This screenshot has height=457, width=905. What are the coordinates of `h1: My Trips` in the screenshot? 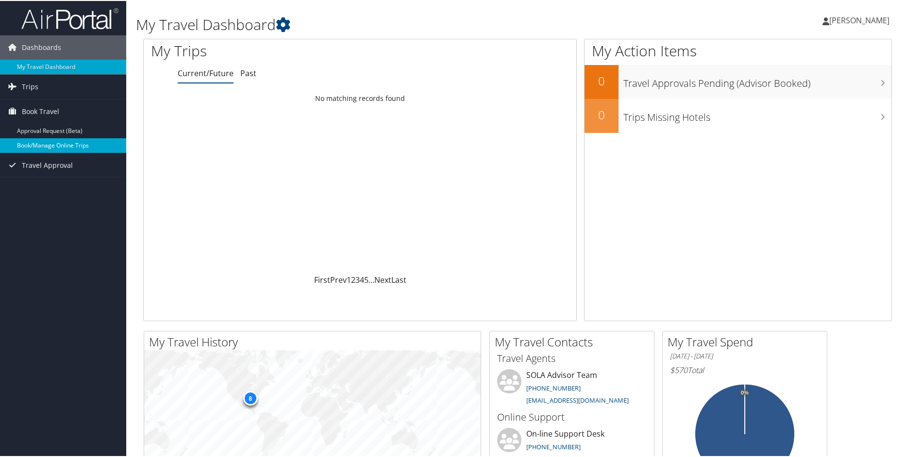 It's located at (270, 50).